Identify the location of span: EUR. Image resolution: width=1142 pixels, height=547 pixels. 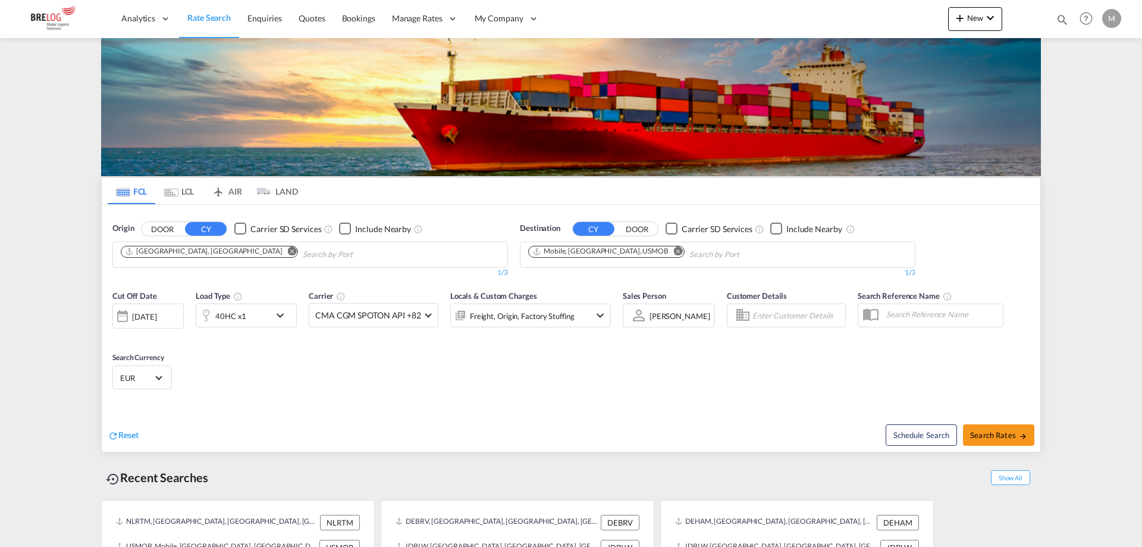
(137, 378).